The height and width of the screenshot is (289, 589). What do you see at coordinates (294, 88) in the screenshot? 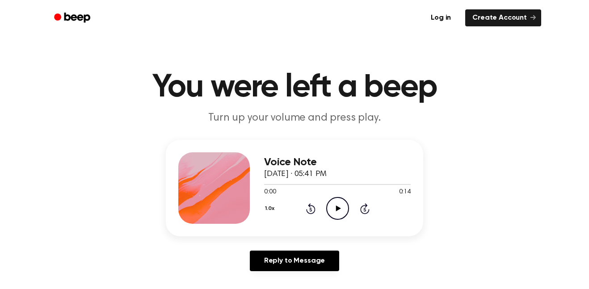
I see `h1: You were left a beep` at bounding box center [294, 88].